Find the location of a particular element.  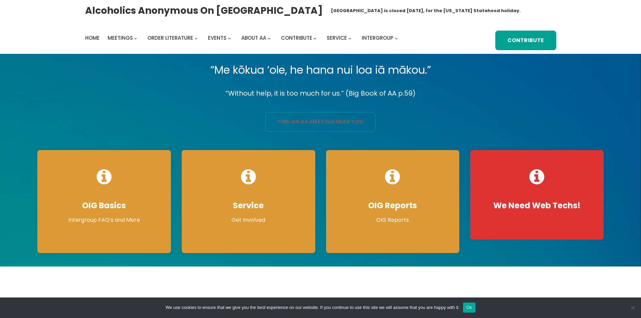

button: Meetings submenu is located at coordinates (135, 38).